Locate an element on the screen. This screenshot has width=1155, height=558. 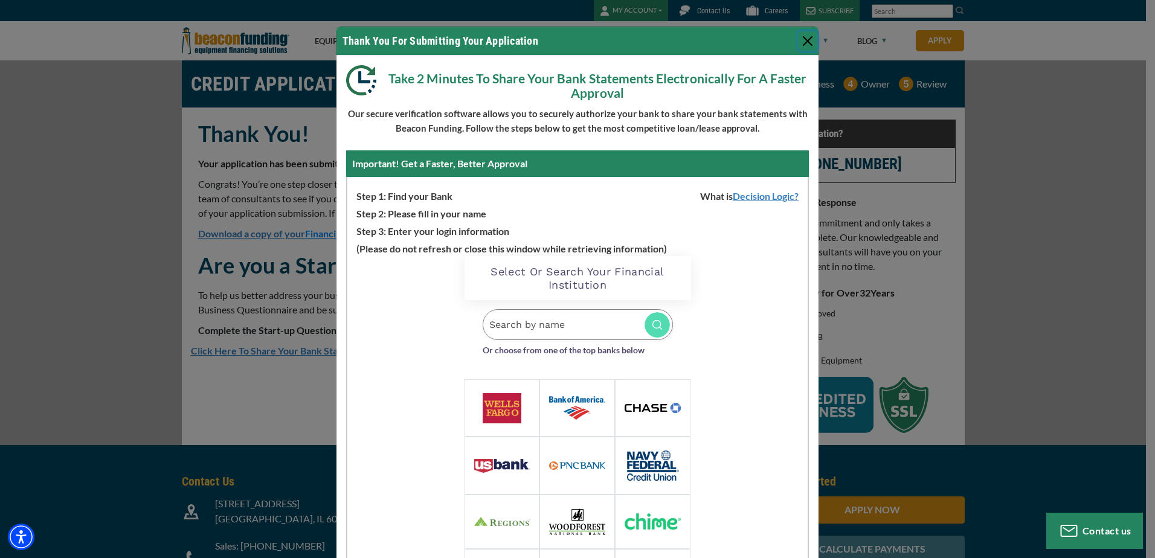
h4: Thank You For Submitting Your Application is located at coordinates (440, 40).